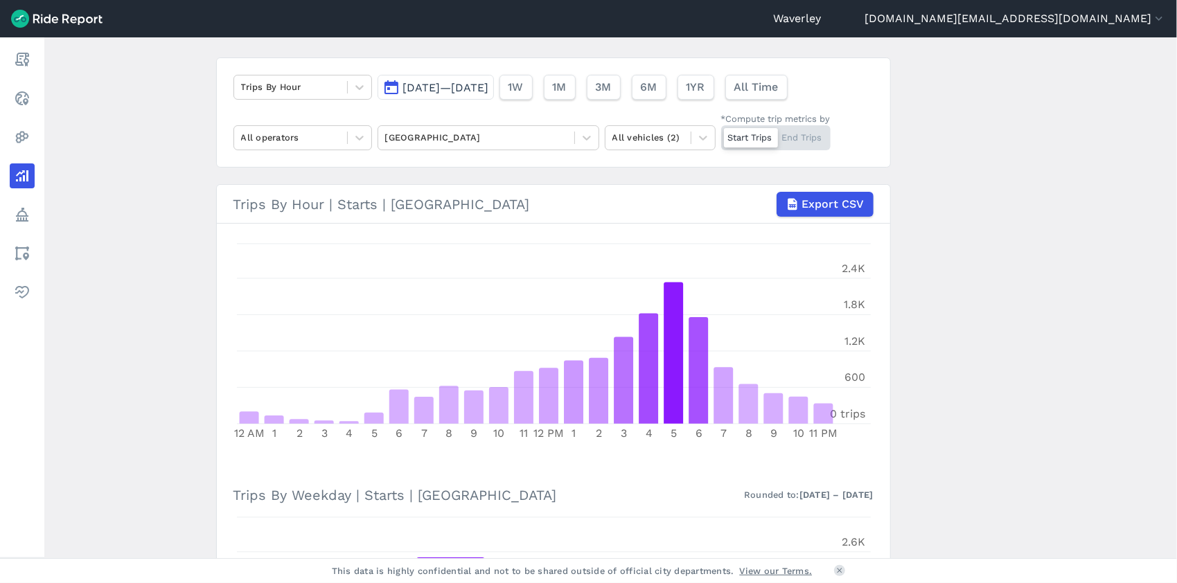 The width and height of the screenshot is (1177, 583). I want to click on a: Report, so click(22, 60).